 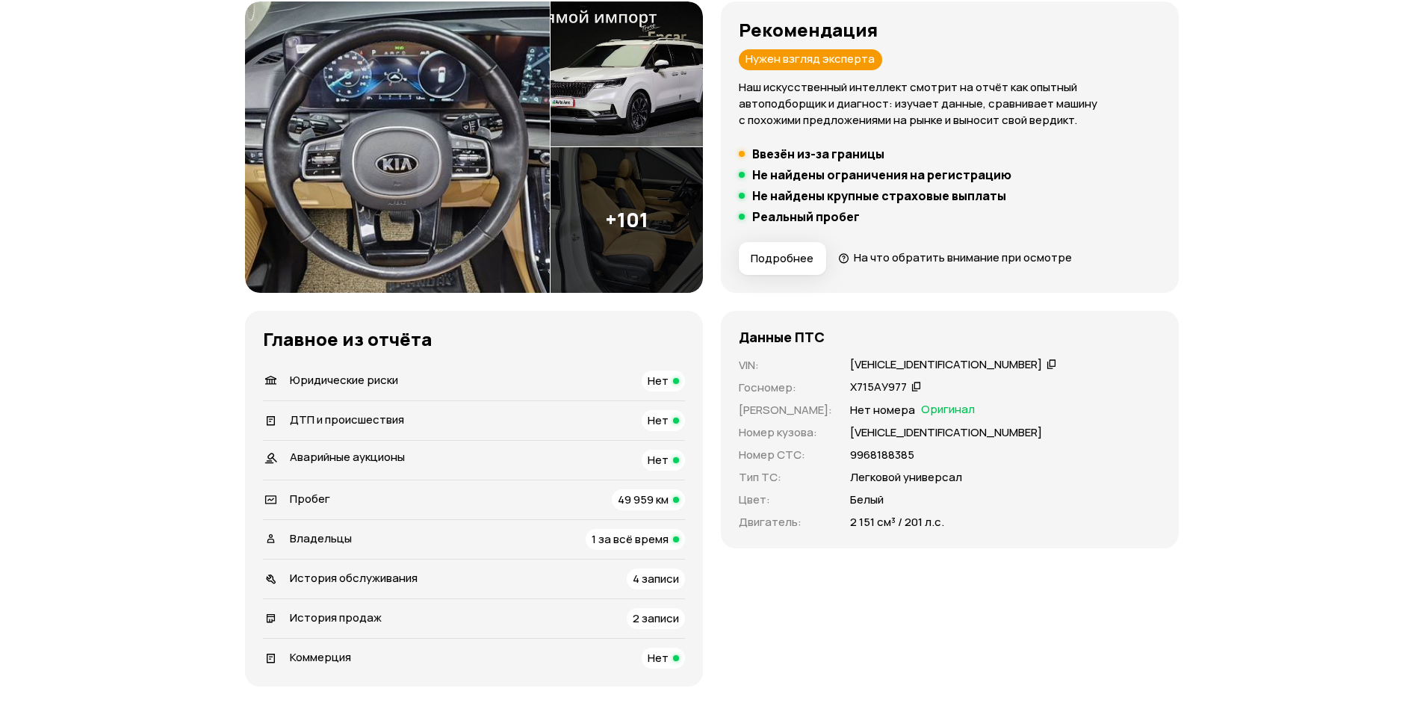 I want to click on p: Наш искусственный интеллект смотрит на отчёт как опытный автоподборщик и диагност: изучает данные..., so click(x=950, y=104).